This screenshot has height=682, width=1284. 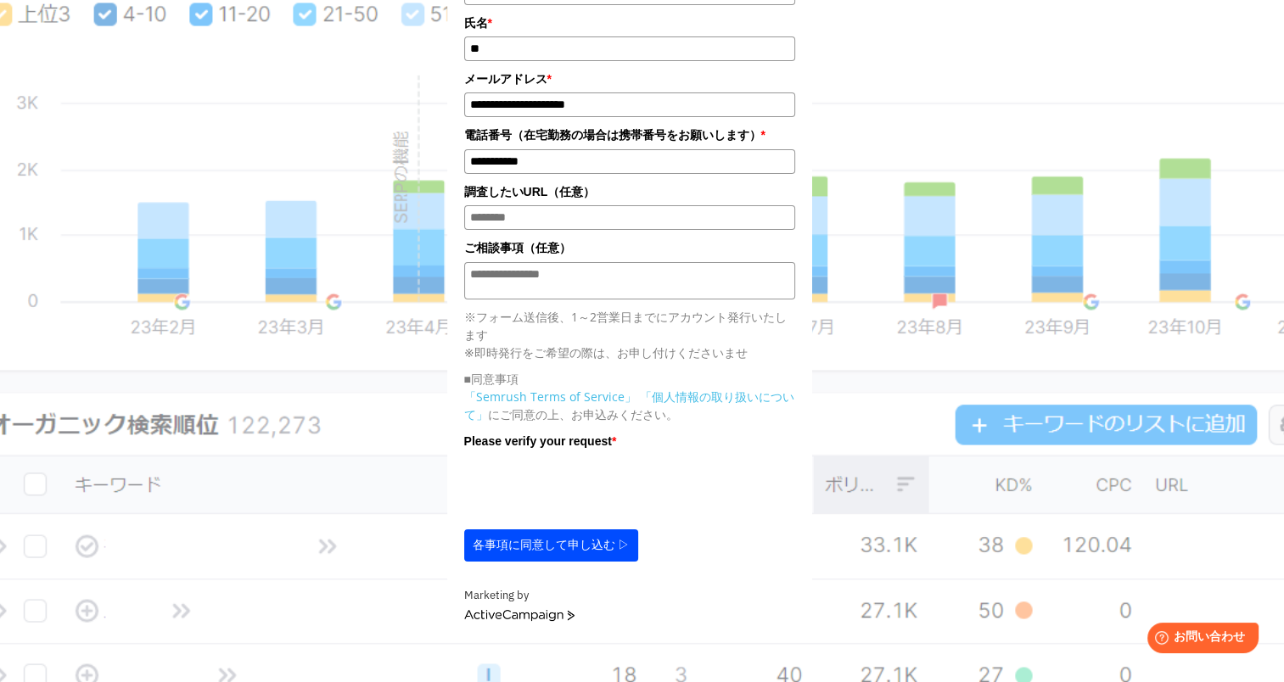 What do you see at coordinates (630, 378) in the screenshot?
I see `p: ■同意事項` at bounding box center [630, 378].